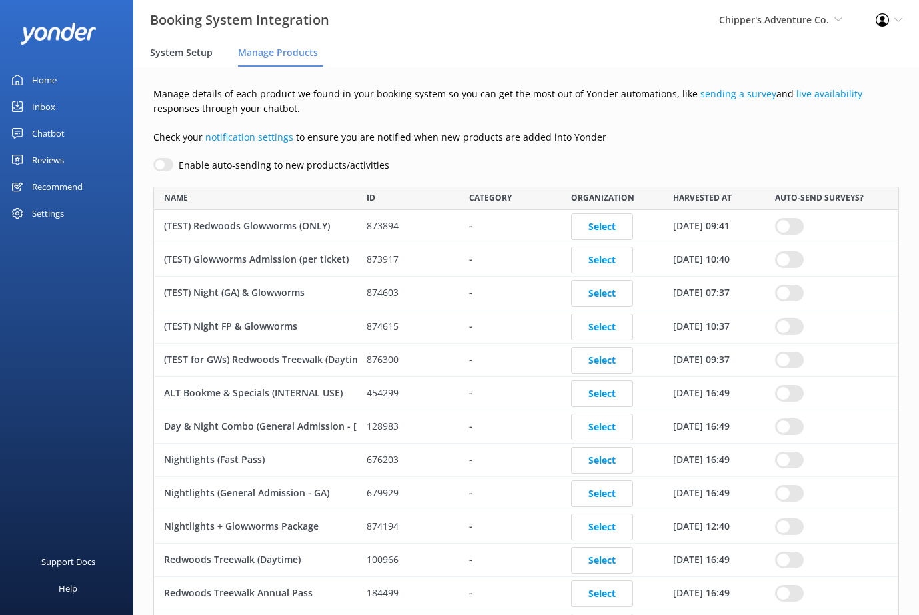 The height and width of the screenshot is (615, 919). Describe the element at coordinates (239, 20) in the screenshot. I see `h3: Booking System Integration` at that location.